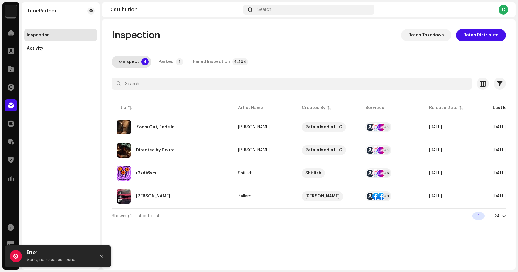  I want to click on re-m-nav-item: Inspection, so click(61, 35).